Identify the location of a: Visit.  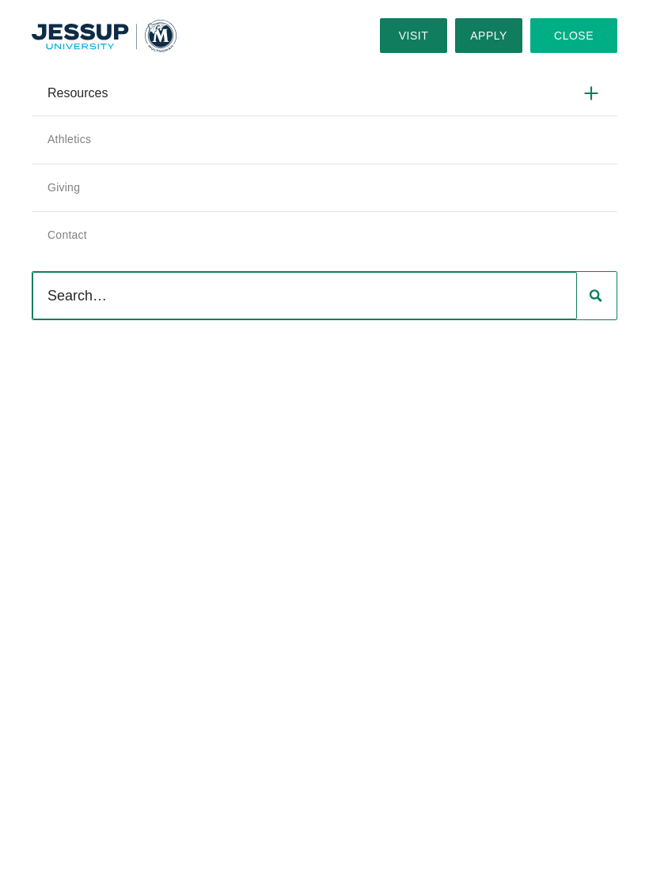
(413, 36).